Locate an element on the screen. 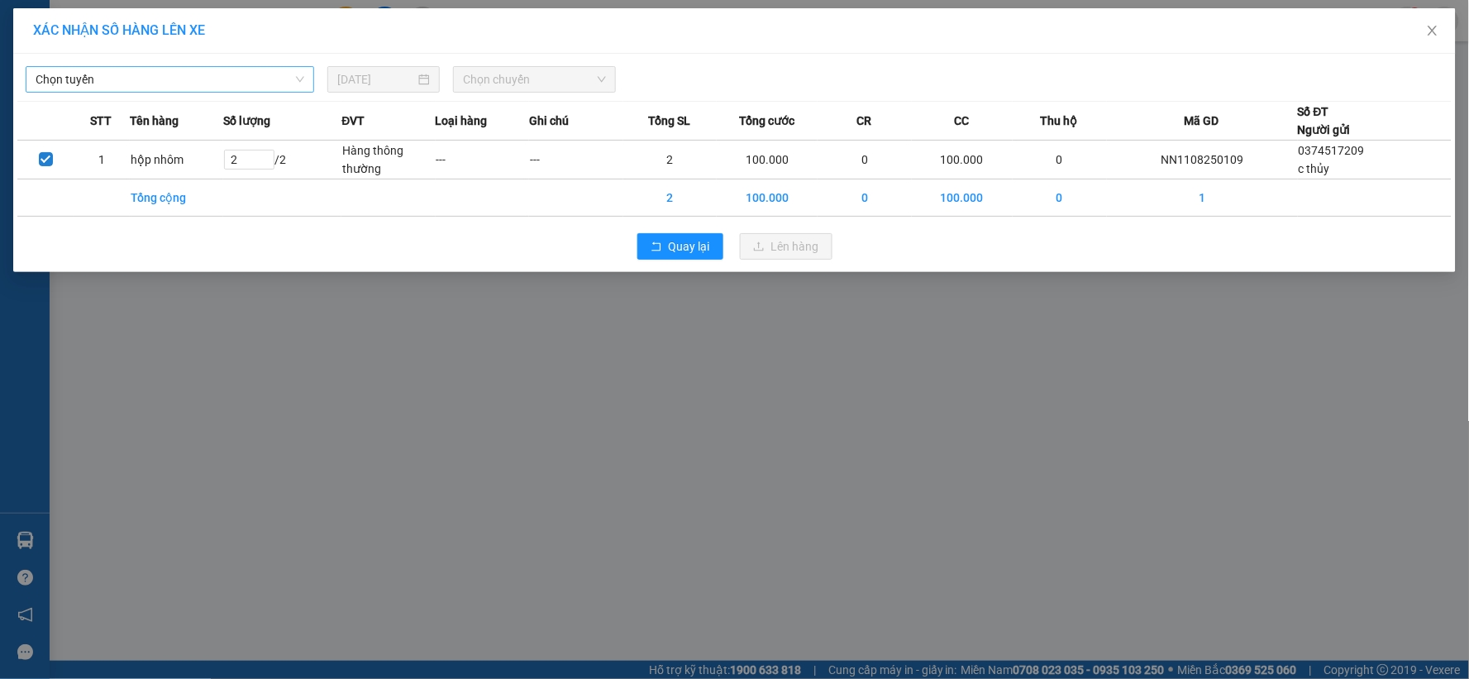 The width and height of the screenshot is (1469, 679). span: Tổng cước is located at coordinates (766, 121).